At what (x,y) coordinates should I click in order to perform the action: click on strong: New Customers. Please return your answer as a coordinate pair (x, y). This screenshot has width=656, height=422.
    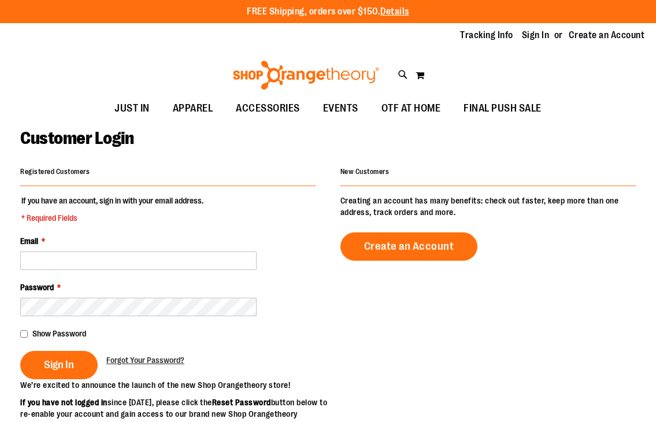
    Looking at the image, I should click on (365, 172).